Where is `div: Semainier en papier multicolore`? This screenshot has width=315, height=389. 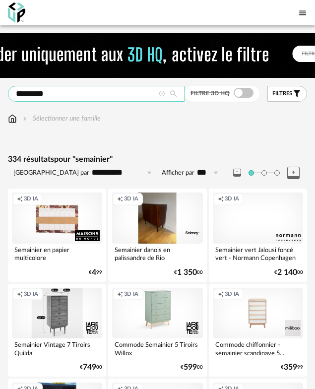
div: Semainier en papier multicolore is located at coordinates (57, 254).